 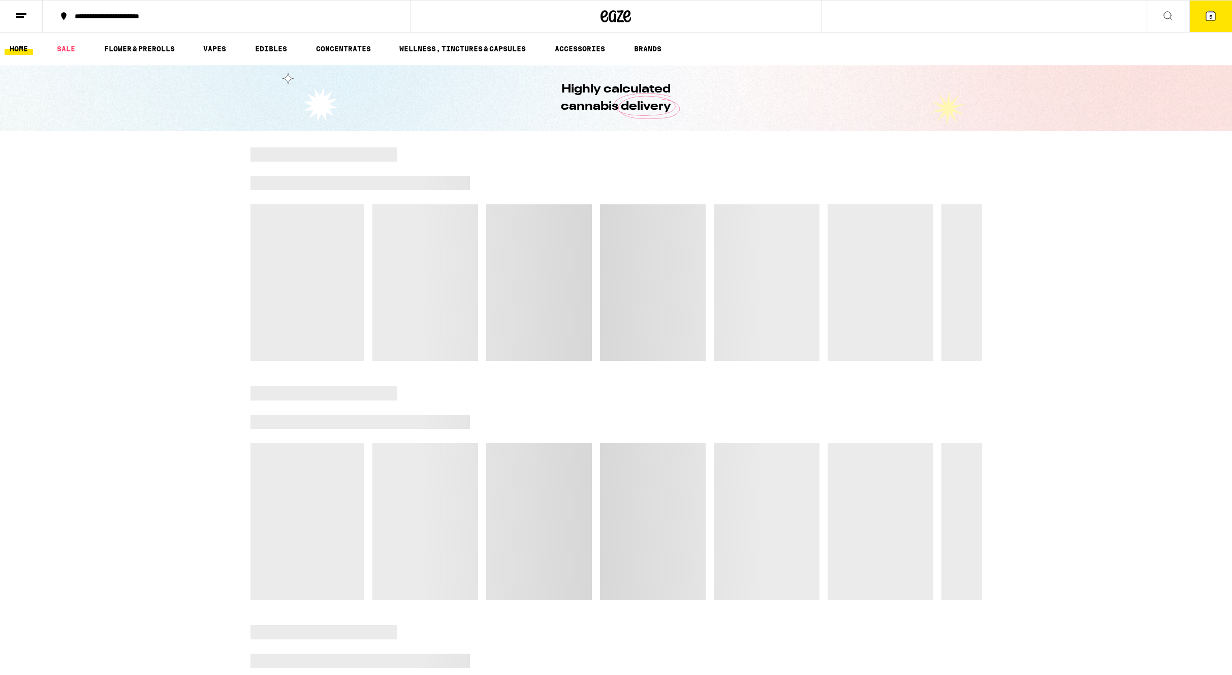 I want to click on button: BRANDS, so click(x=648, y=49).